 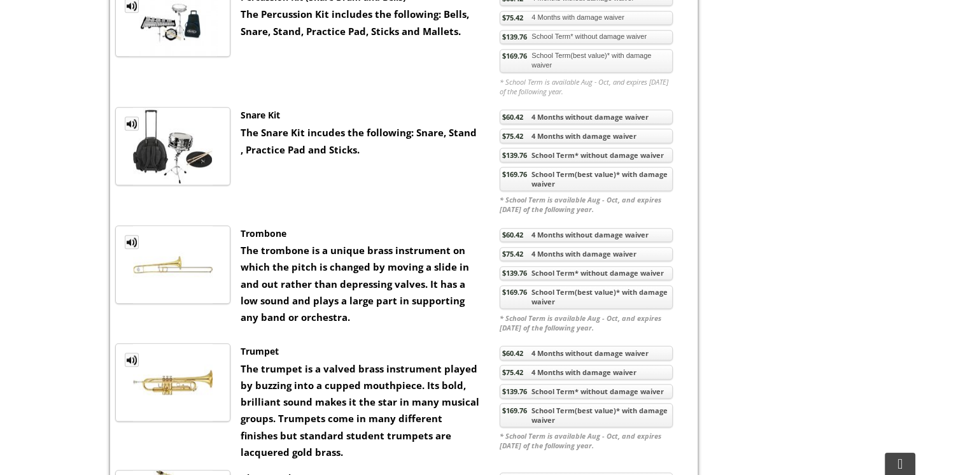 What do you see at coordinates (173, 382) in the screenshot?
I see `img: th_1fc34dab4bdaff02a3697e89cb8f30dd_1334255105TRUMP.jpg` at bounding box center [173, 382].